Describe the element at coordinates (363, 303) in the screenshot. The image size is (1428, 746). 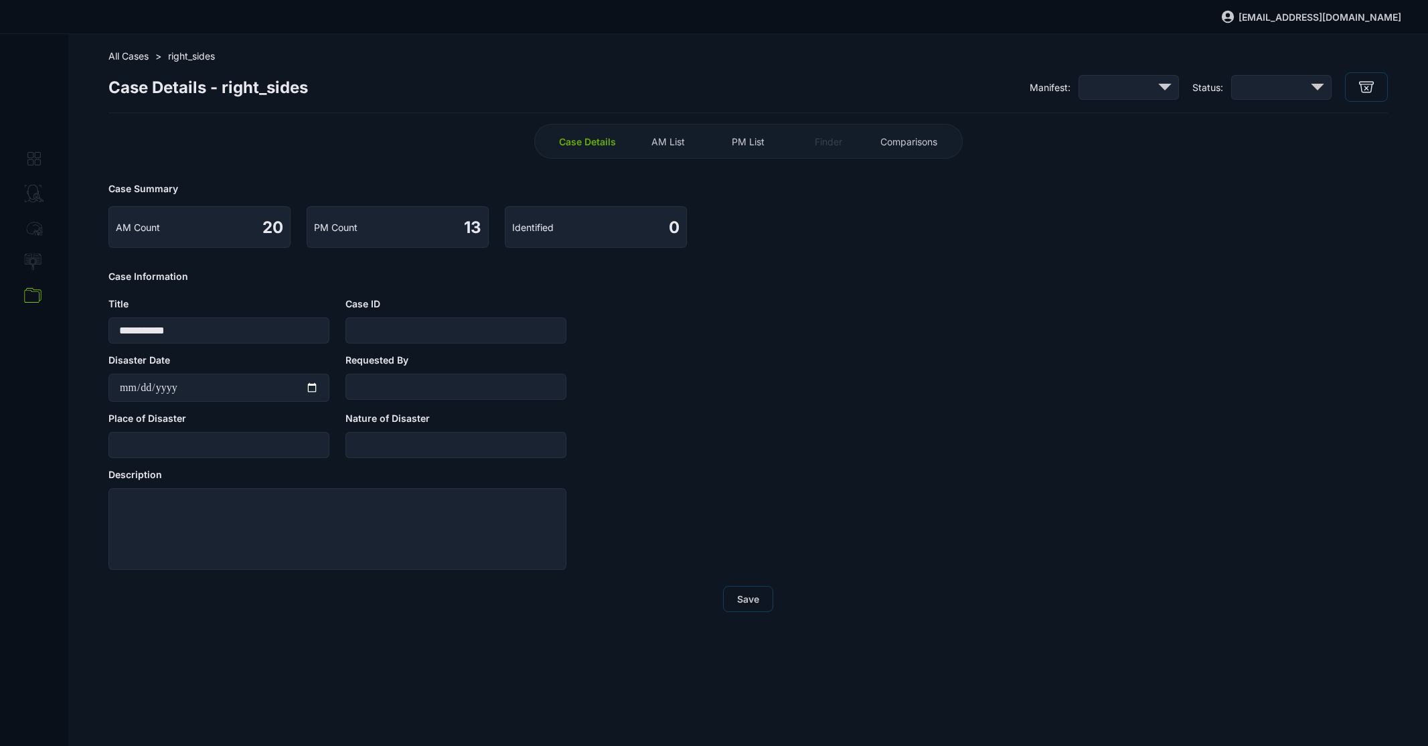
I see `span: Case ID` at that location.